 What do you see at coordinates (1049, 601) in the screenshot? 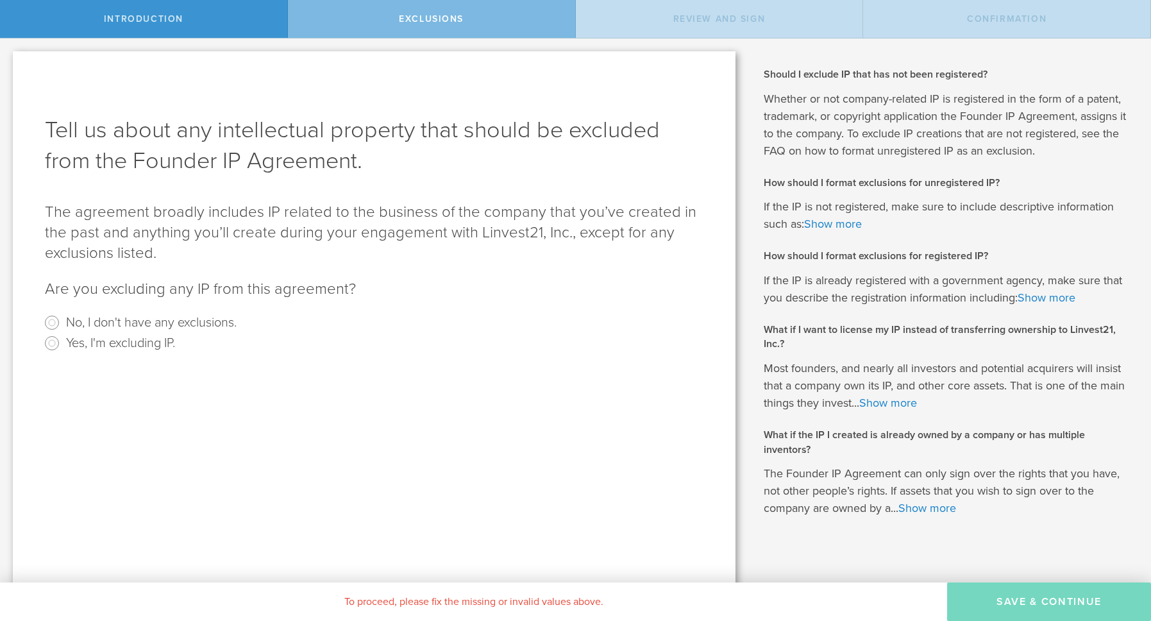
I see `button: Save & Continue` at bounding box center [1049, 601].